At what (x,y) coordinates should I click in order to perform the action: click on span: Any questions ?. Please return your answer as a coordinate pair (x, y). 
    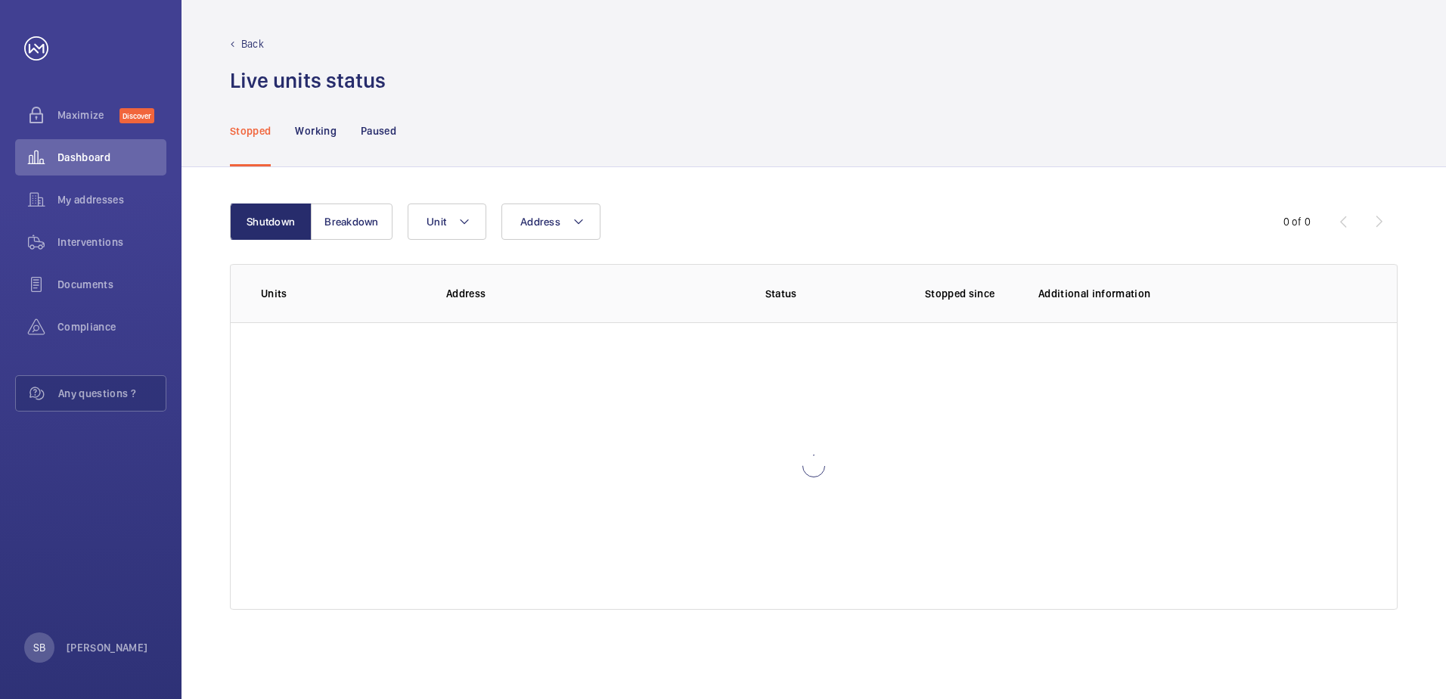
    Looking at the image, I should click on (112, 393).